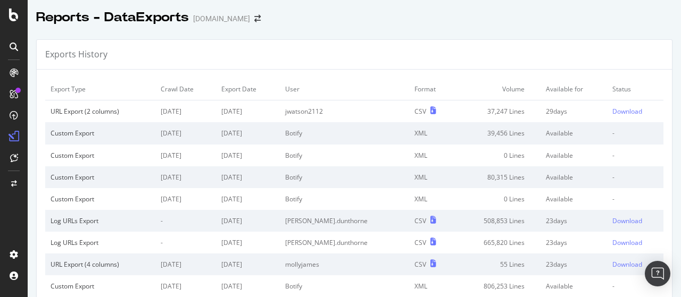  What do you see at coordinates (76, 54) in the screenshot?
I see `div: Exports History` at bounding box center [76, 54].